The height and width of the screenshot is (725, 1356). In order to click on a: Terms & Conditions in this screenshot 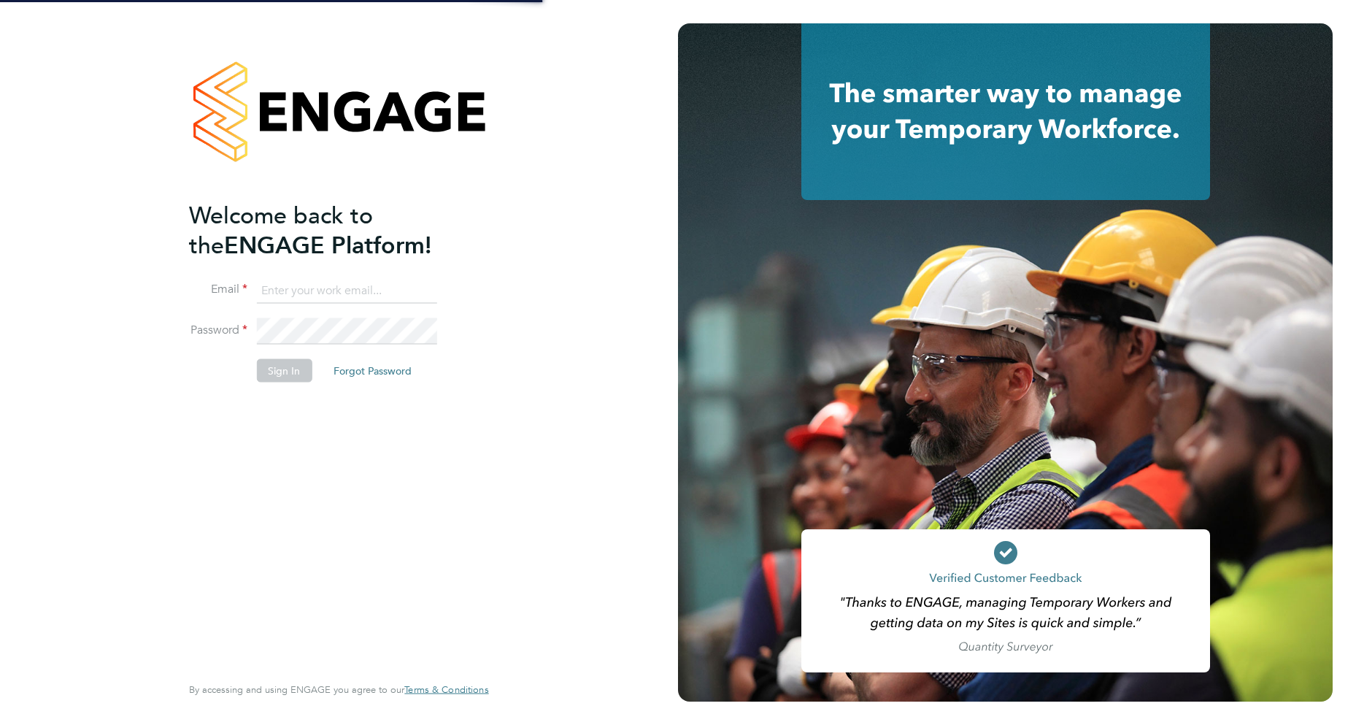, I will do `click(446, 690)`.